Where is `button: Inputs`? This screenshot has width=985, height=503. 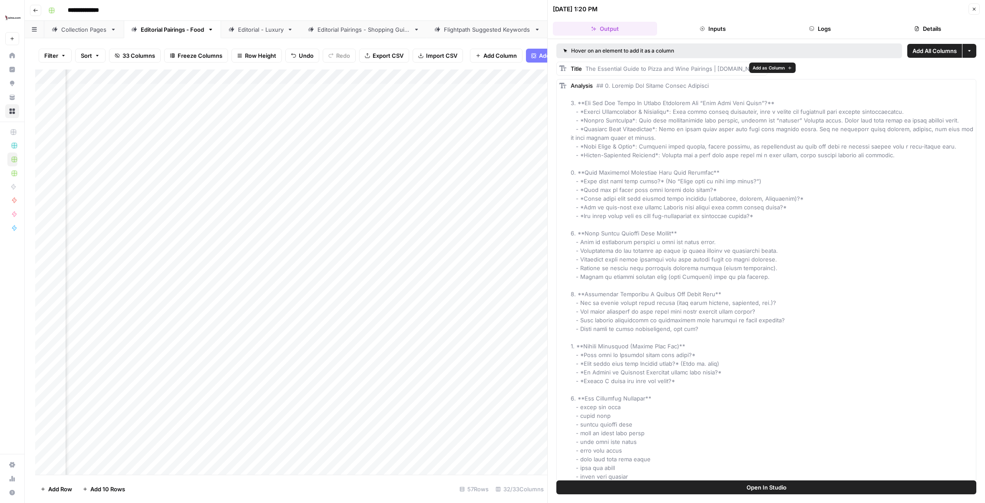 button: Inputs is located at coordinates (713, 29).